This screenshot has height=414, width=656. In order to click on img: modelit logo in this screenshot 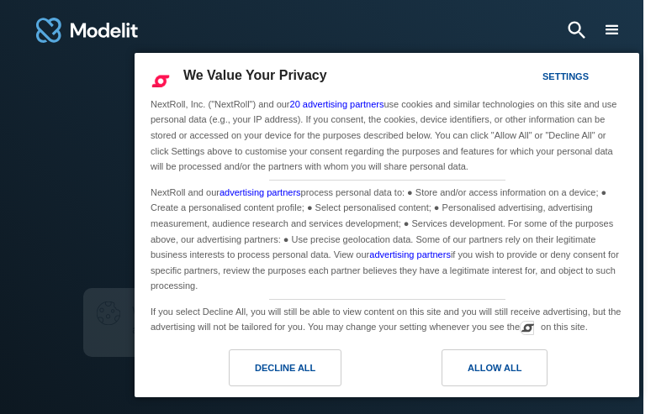, I will do `click(87, 30)`.